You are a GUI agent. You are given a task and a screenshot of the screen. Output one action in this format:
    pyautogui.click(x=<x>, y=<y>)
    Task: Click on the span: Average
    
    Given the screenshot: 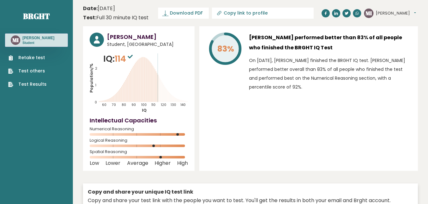 What is the action you would take?
    pyautogui.click(x=138, y=164)
    